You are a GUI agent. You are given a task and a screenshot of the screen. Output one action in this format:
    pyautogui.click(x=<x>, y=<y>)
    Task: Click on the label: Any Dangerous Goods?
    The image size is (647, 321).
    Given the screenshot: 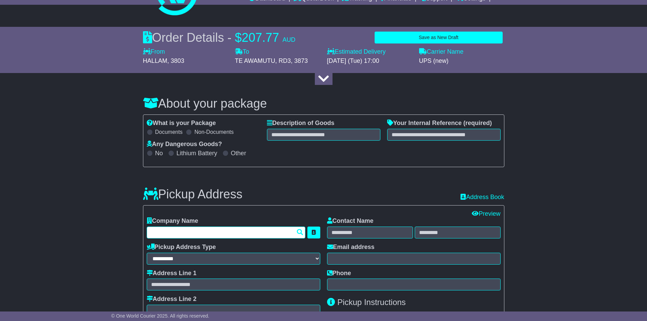 What is the action you would take?
    pyautogui.click(x=184, y=144)
    